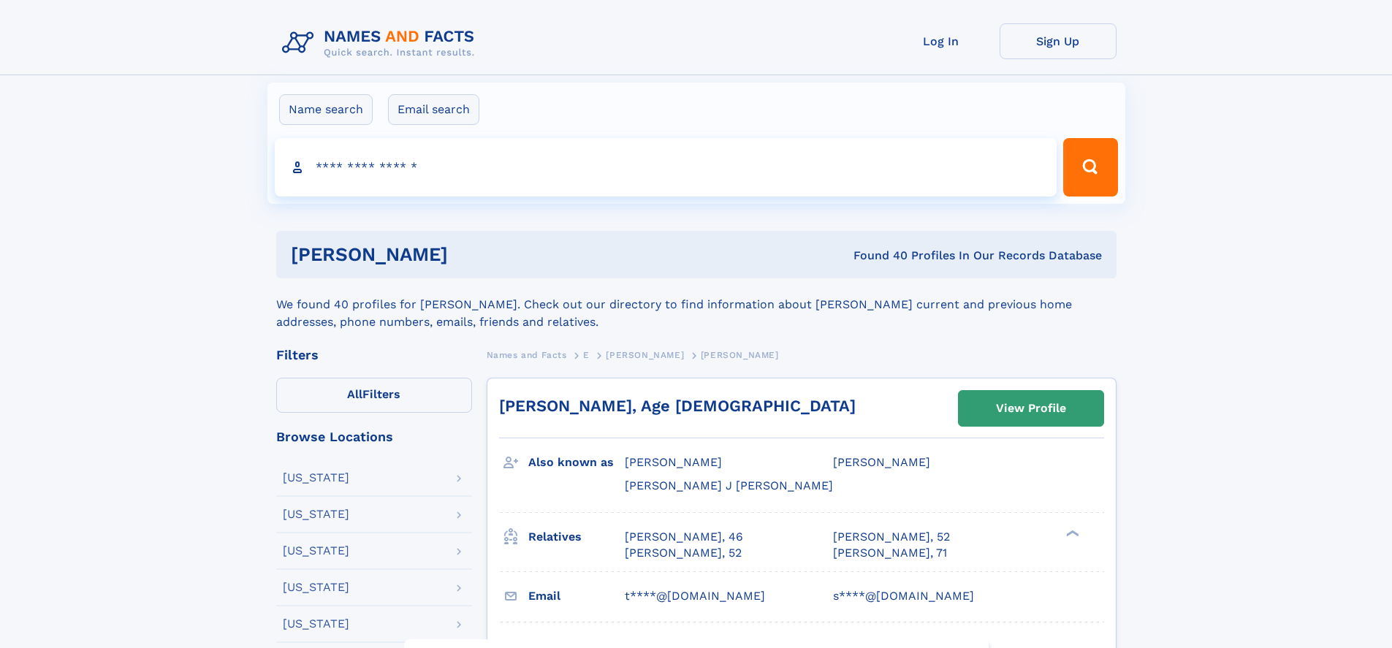  I want to click on h3: Email, so click(577, 596).